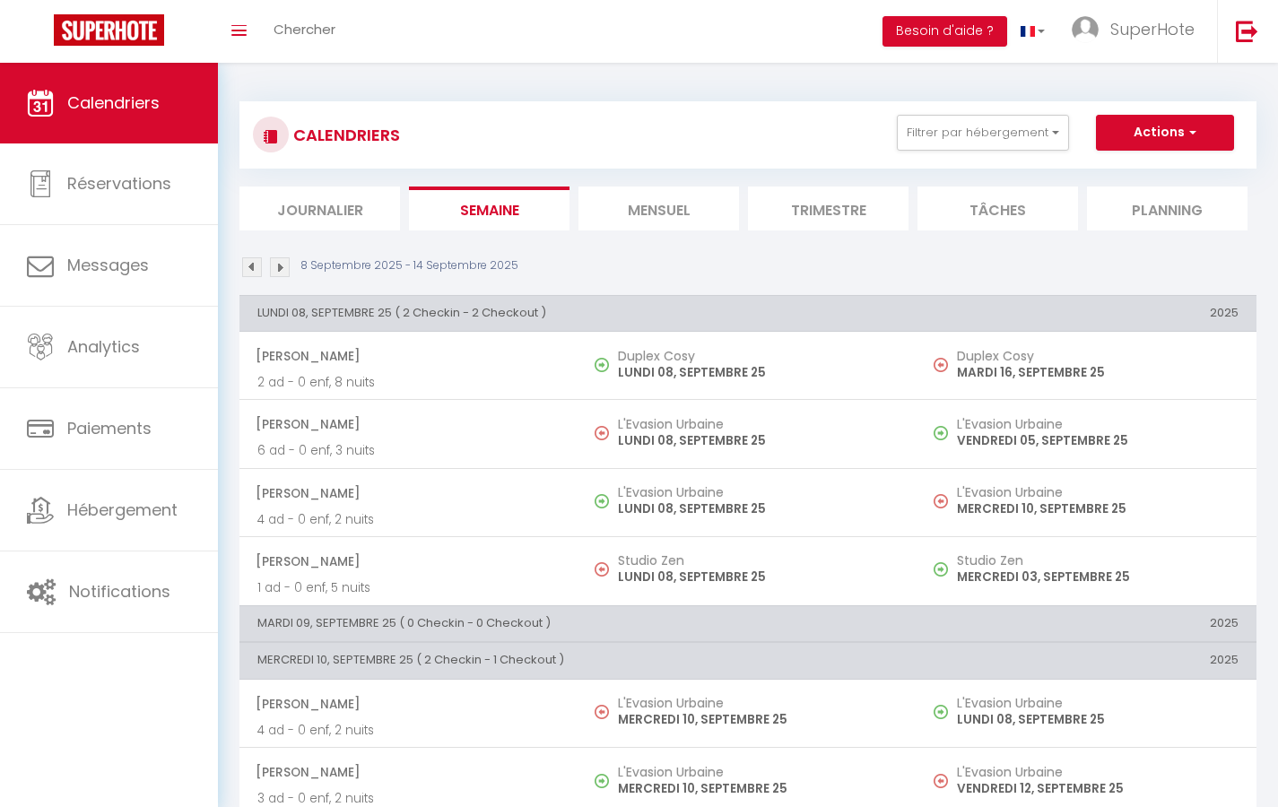 This screenshot has width=1278, height=807. Describe the element at coordinates (827, 208) in the screenshot. I see `li: Trimestre` at that location.